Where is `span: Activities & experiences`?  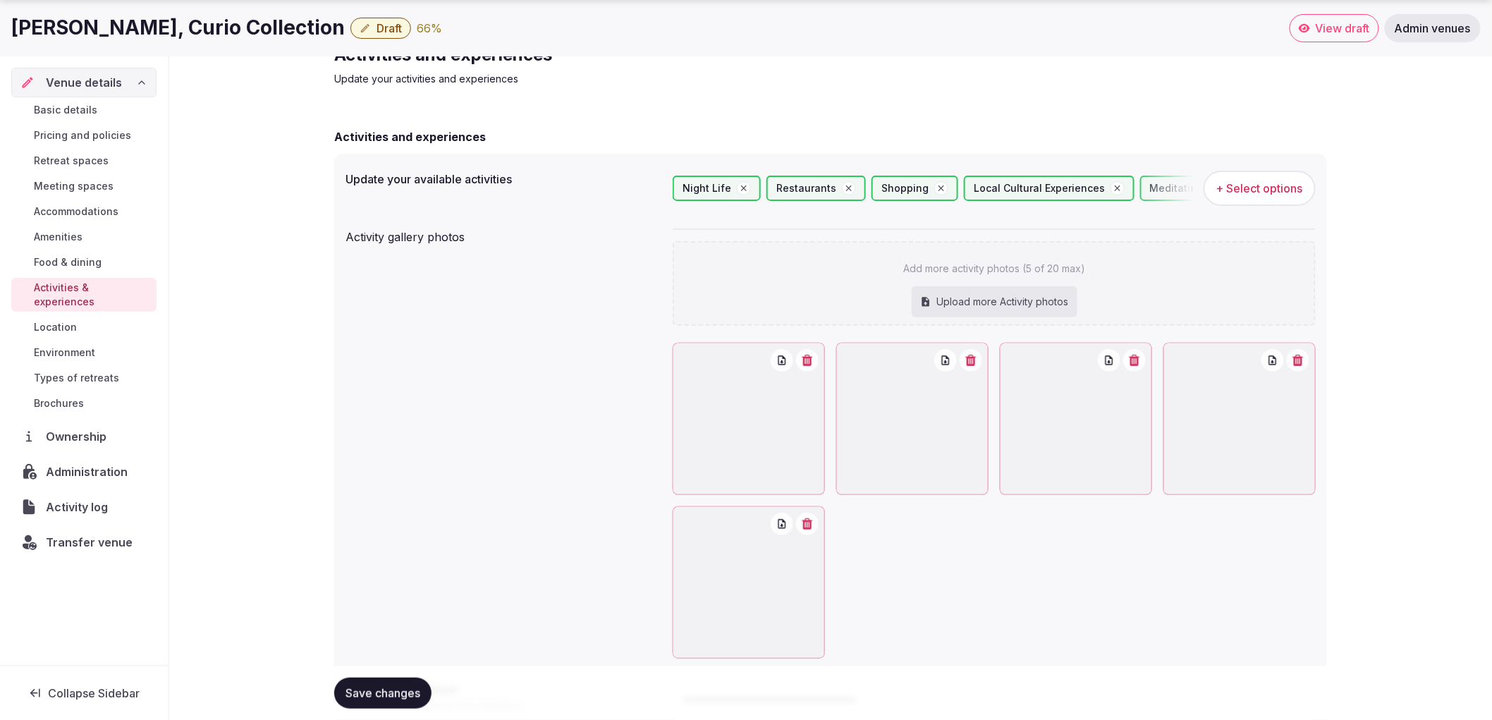 span: Activities & experiences is located at coordinates (92, 295).